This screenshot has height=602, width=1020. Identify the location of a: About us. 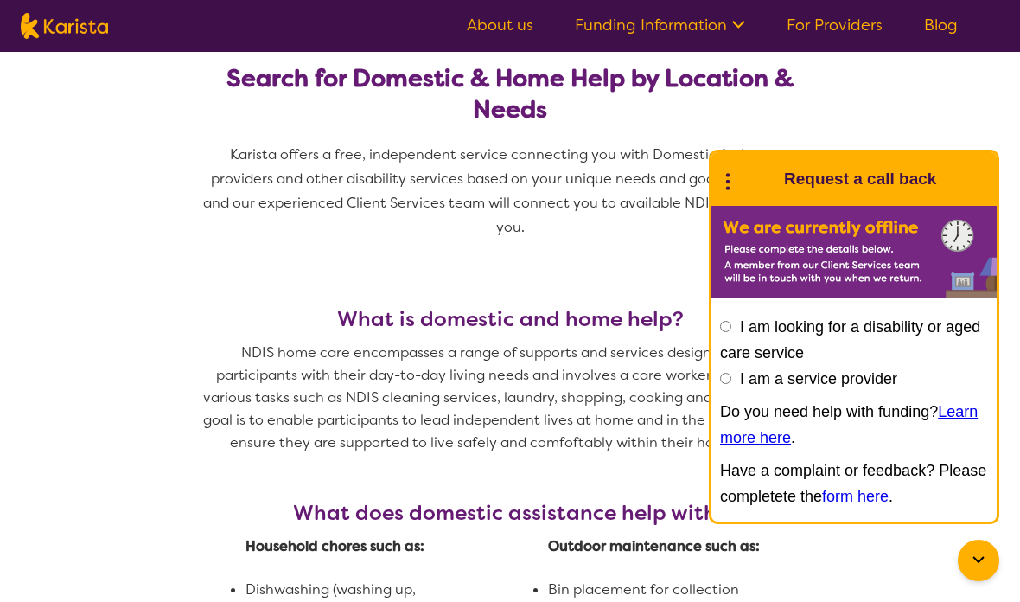
(500, 25).